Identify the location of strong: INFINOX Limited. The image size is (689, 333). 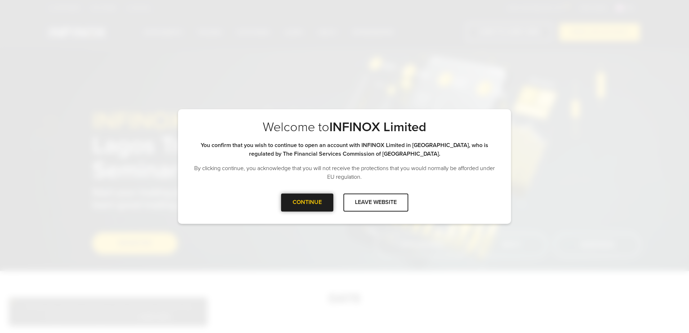
(378, 127).